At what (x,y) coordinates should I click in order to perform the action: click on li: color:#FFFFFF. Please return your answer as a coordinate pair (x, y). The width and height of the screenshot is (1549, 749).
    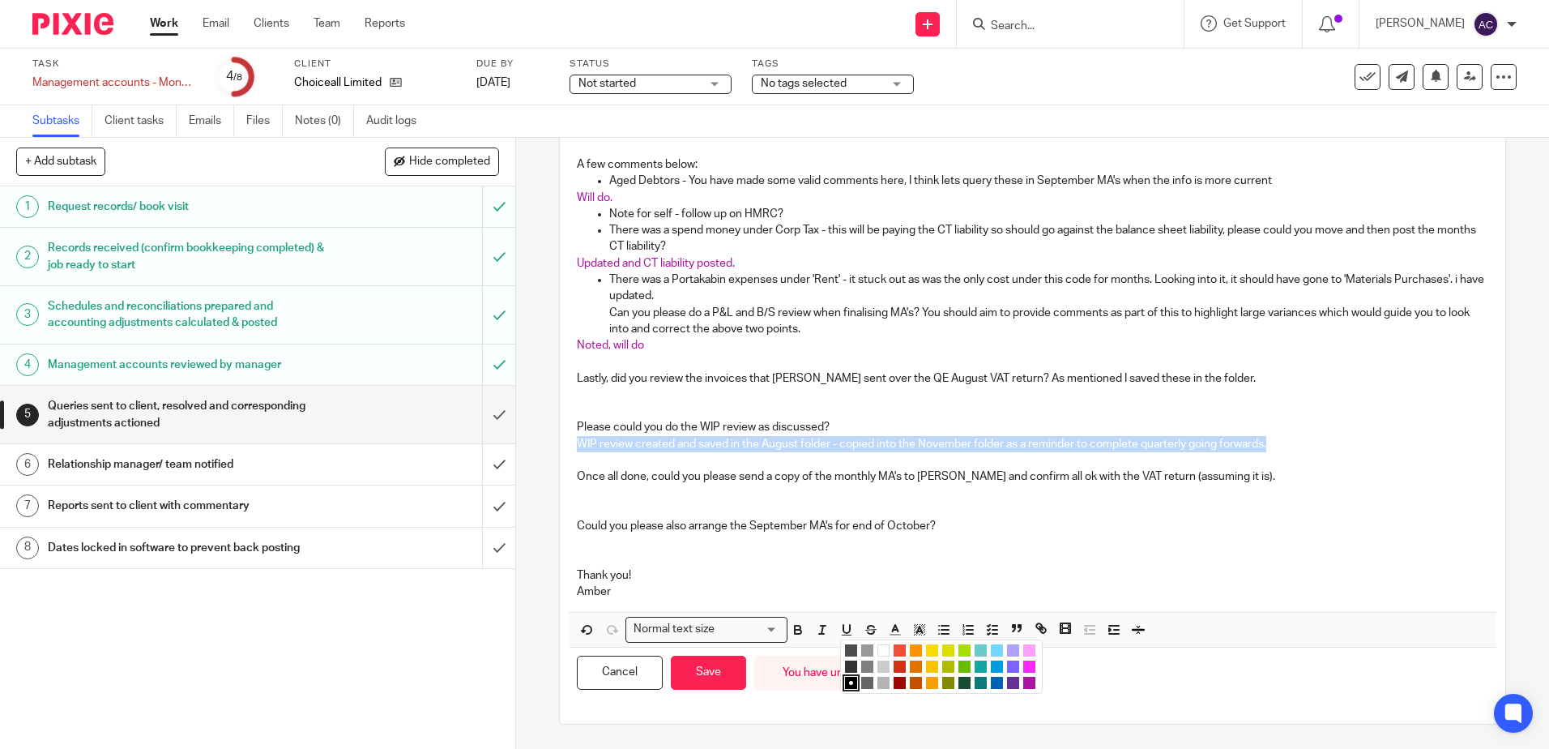
    Looking at the image, I should click on (883, 650).